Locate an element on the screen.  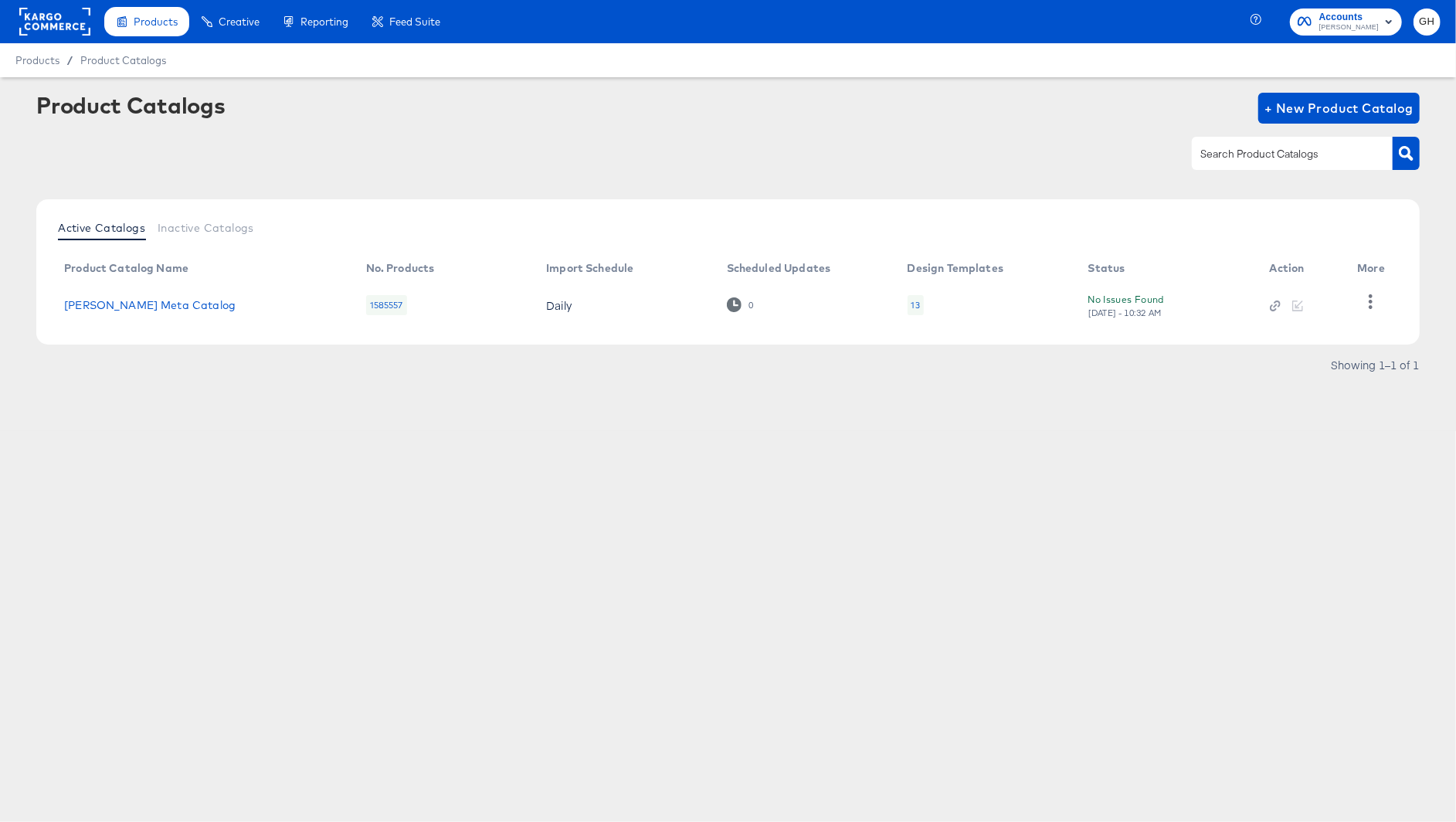
span: Reporting is located at coordinates (324, 21).